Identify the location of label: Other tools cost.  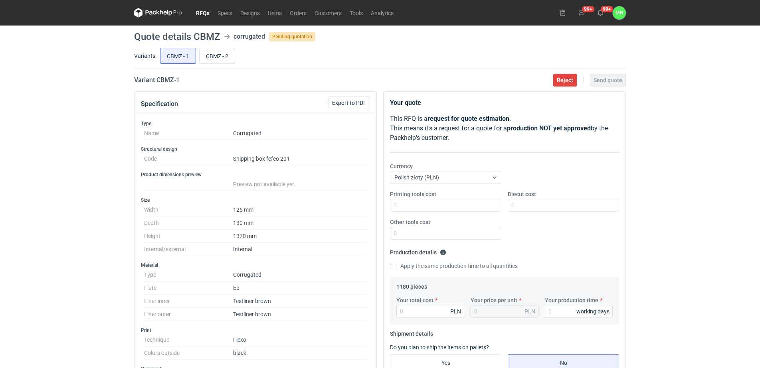
(410, 222).